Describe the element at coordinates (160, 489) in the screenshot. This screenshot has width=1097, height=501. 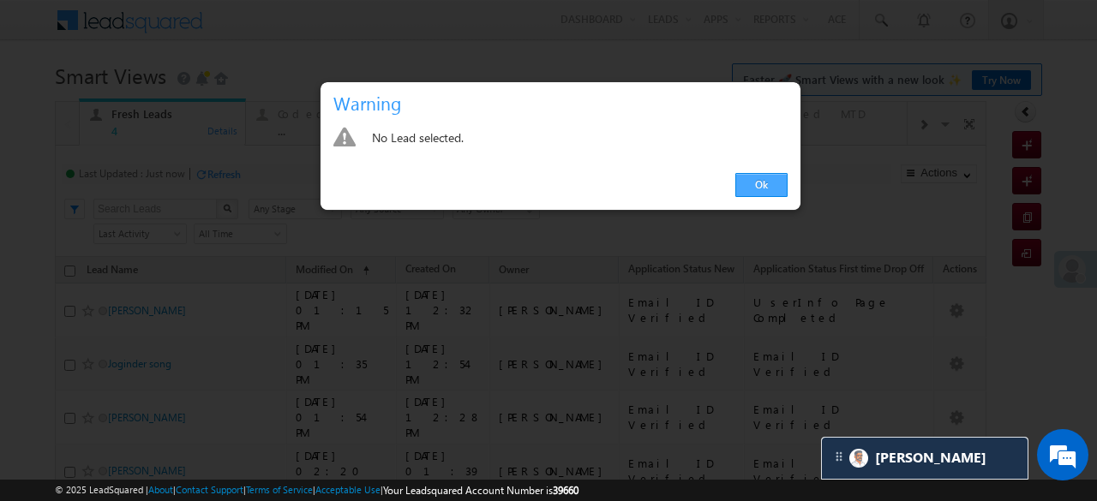
I see `a: About` at that location.